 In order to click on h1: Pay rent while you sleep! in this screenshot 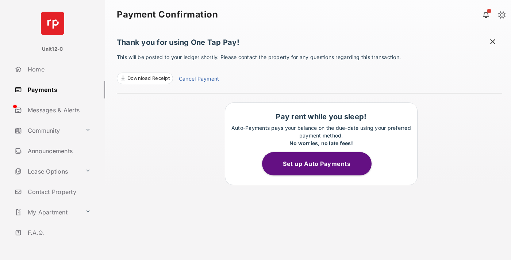, I will do `click(321, 117)`.